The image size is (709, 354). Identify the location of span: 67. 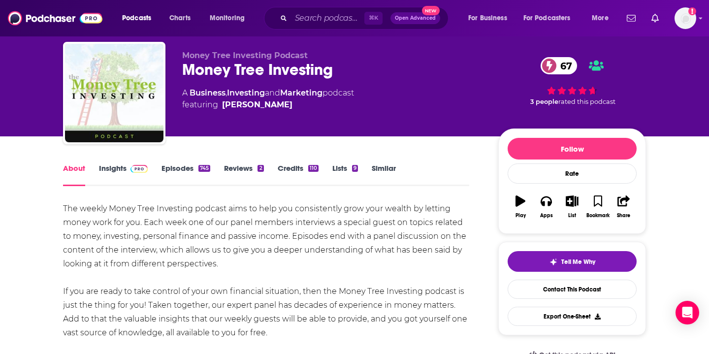
(563, 65).